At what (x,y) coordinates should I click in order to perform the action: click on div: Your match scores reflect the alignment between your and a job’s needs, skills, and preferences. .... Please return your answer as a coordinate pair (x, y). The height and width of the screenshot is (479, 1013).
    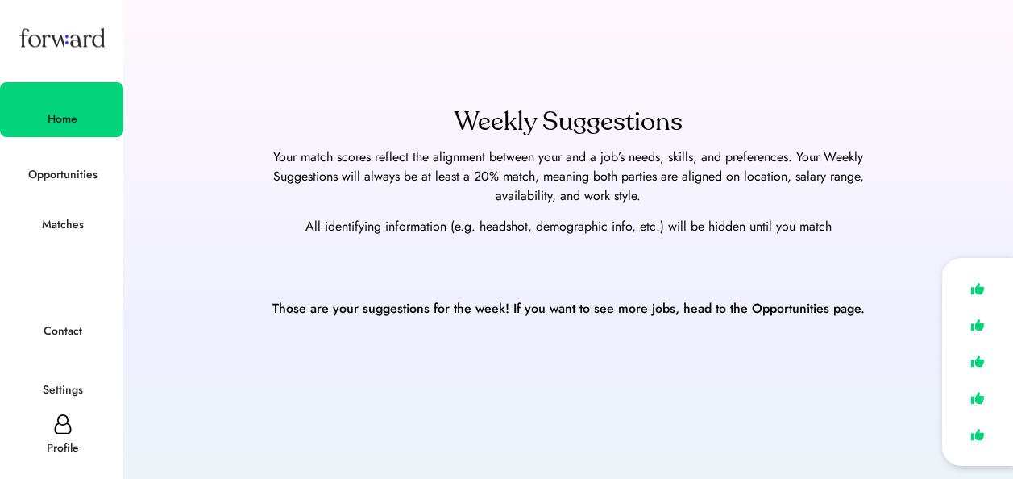
    Looking at the image, I should click on (568, 177).